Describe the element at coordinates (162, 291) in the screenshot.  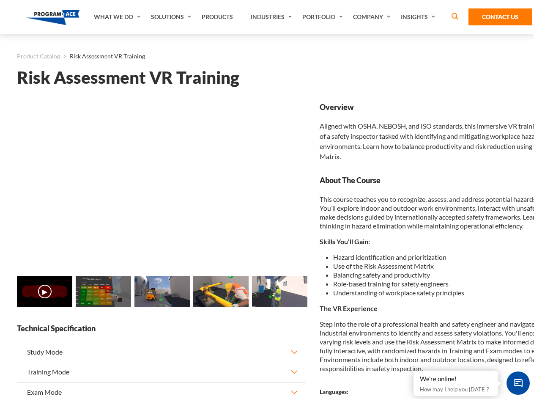
I see `img: Risk Assessment VR Training - Preview 2` at that location.